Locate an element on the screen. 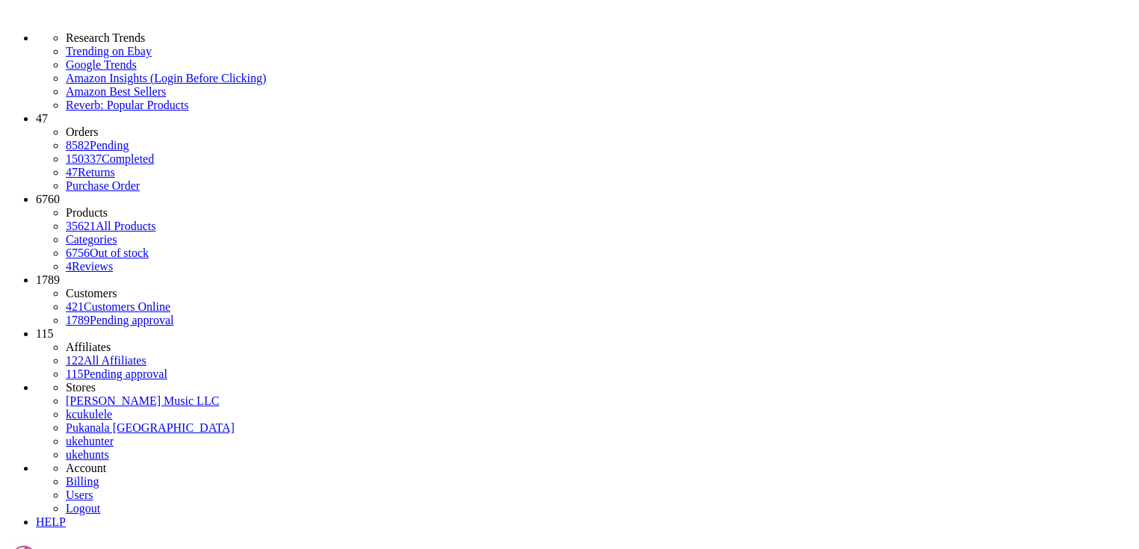 The image size is (1139, 549). a: 6756Out of stock is located at coordinates (107, 253).